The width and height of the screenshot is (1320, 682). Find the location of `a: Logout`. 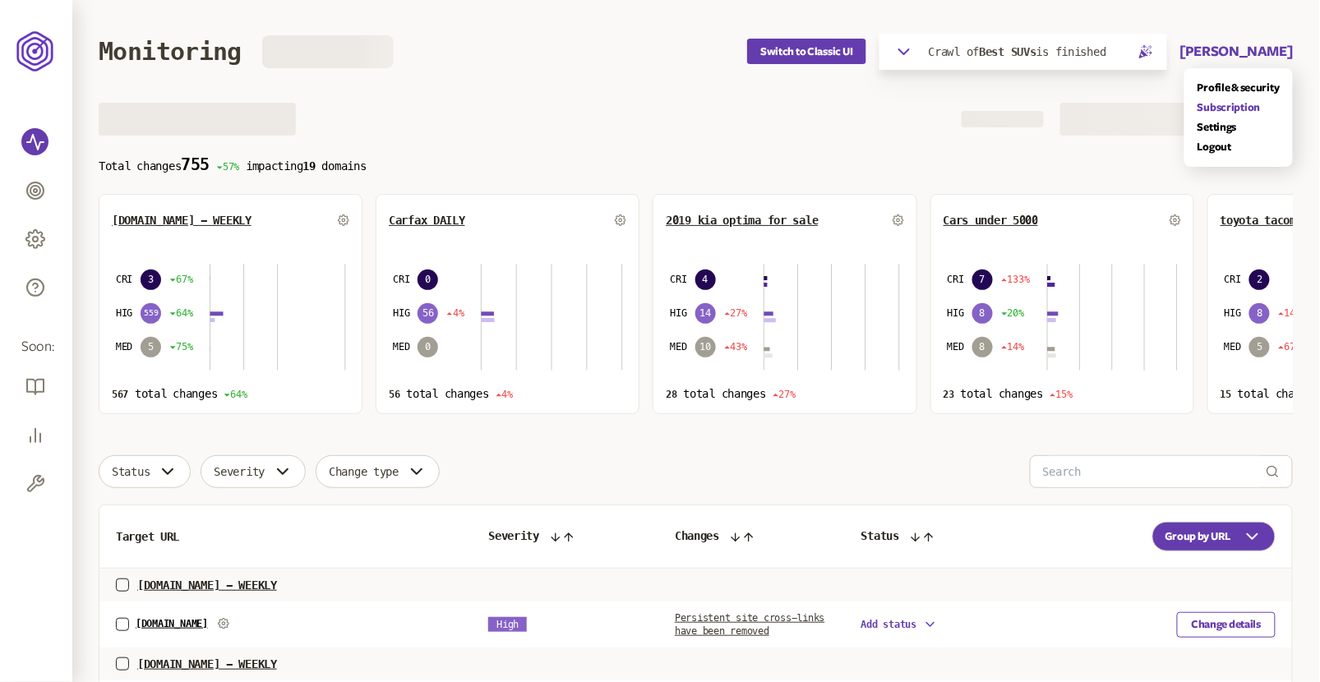

a: Logout is located at coordinates (1239, 147).